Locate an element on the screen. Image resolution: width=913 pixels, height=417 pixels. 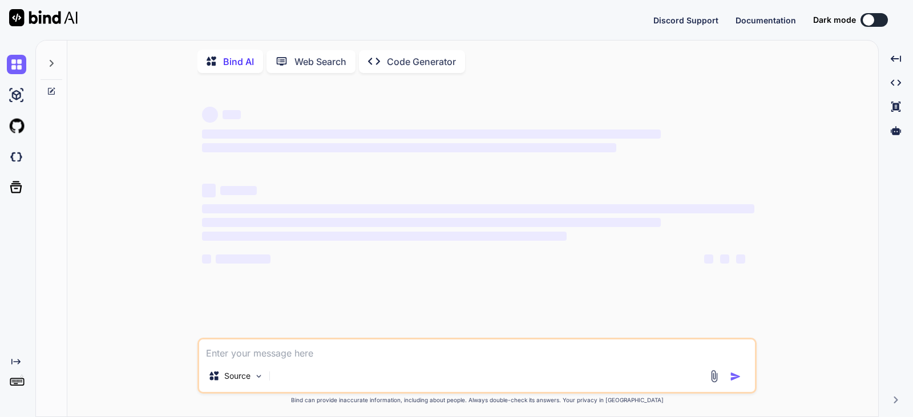
img: Pick Models is located at coordinates (259, 376).